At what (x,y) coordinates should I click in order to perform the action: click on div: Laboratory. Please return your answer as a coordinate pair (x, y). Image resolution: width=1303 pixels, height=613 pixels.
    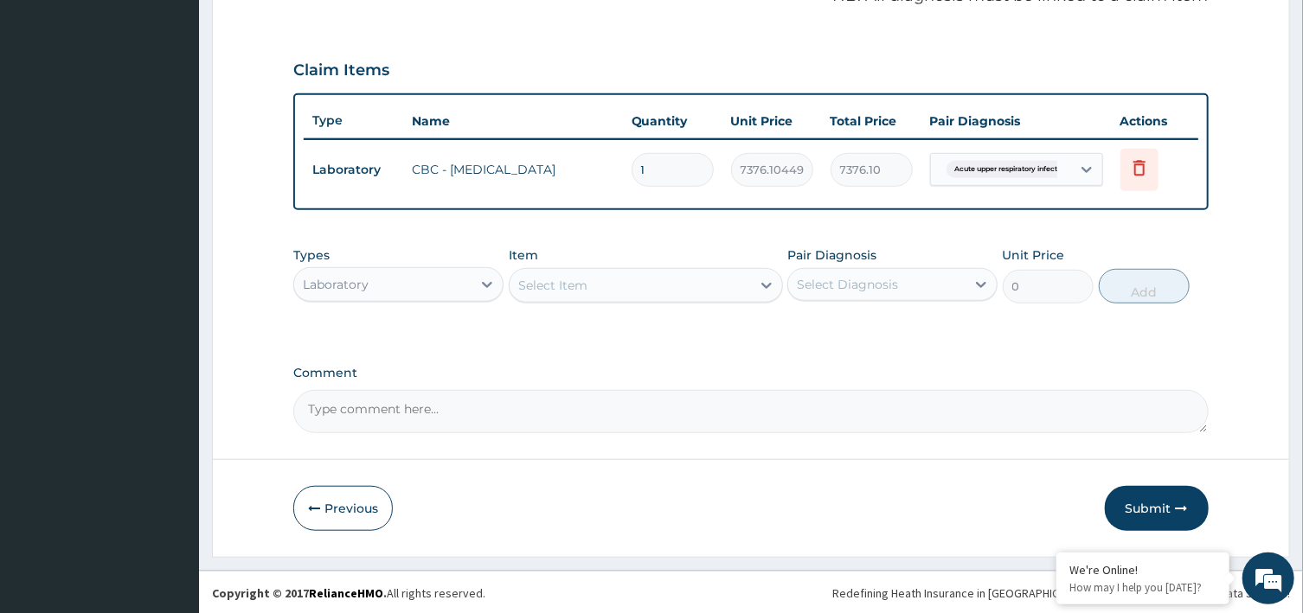
    Looking at the image, I should click on (336, 285).